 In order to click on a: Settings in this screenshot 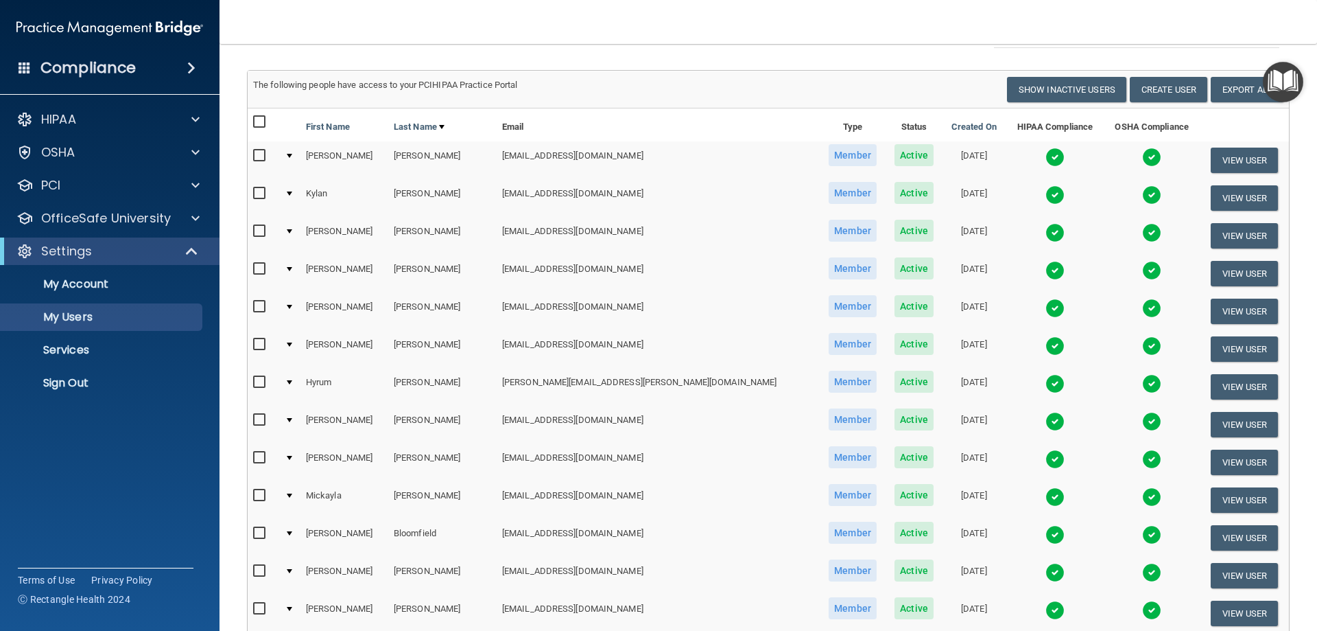, I will do `click(108, 251)`.